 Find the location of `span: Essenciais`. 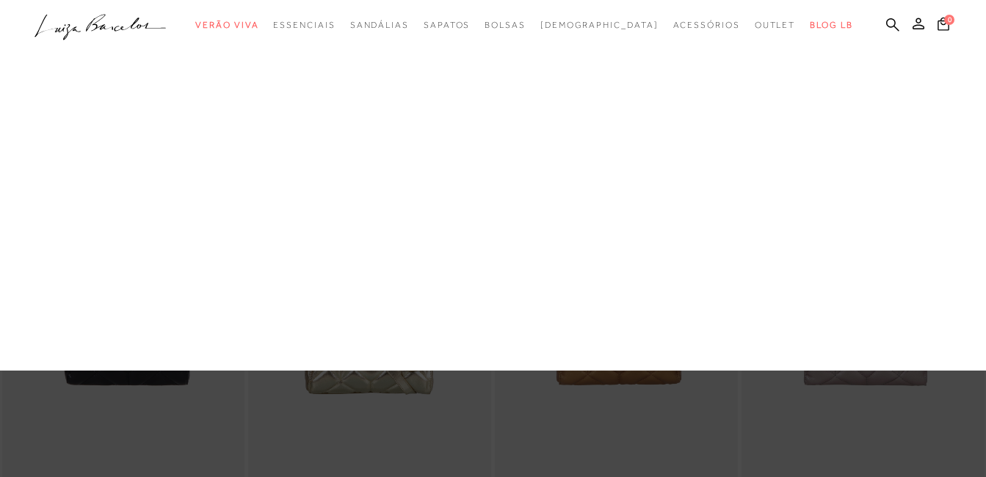

span: Essenciais is located at coordinates (304, 25).